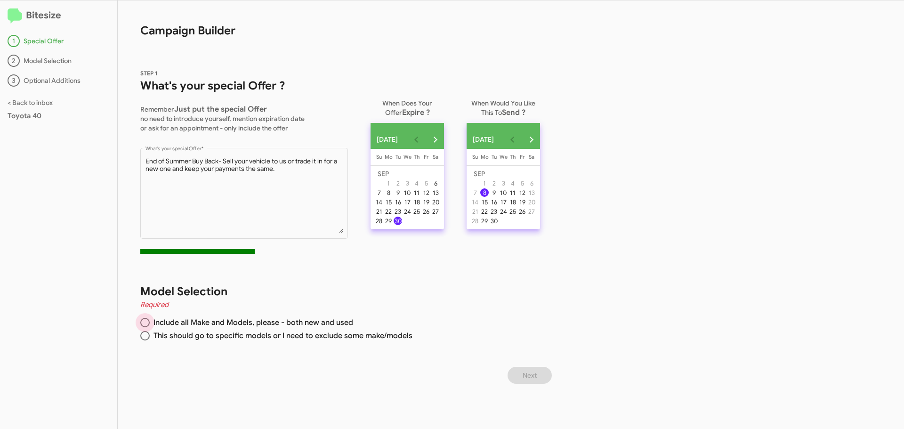 The height and width of the screenshot is (429, 904). What do you see at coordinates (436, 211) in the screenshot?
I see `div: 27` at bounding box center [436, 211].